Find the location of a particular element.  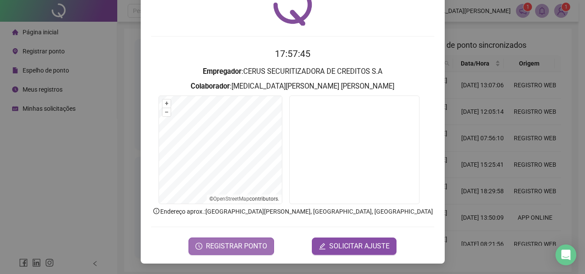

a: OpenStreetMap is located at coordinates (231, 199).